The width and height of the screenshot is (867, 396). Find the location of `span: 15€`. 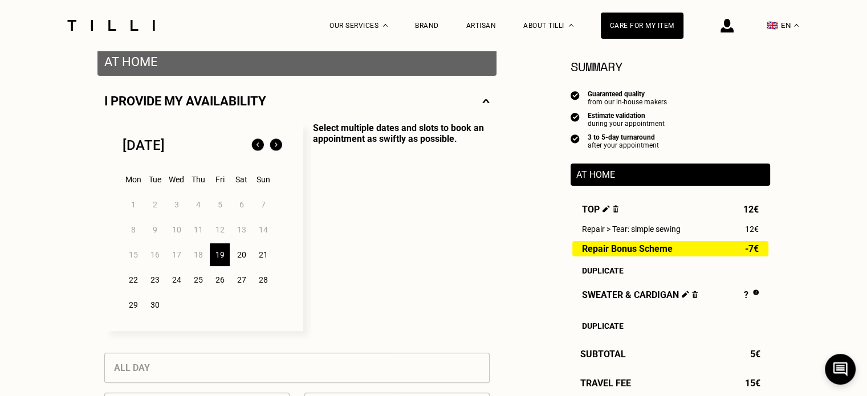

span: 15€ is located at coordinates (753, 383).